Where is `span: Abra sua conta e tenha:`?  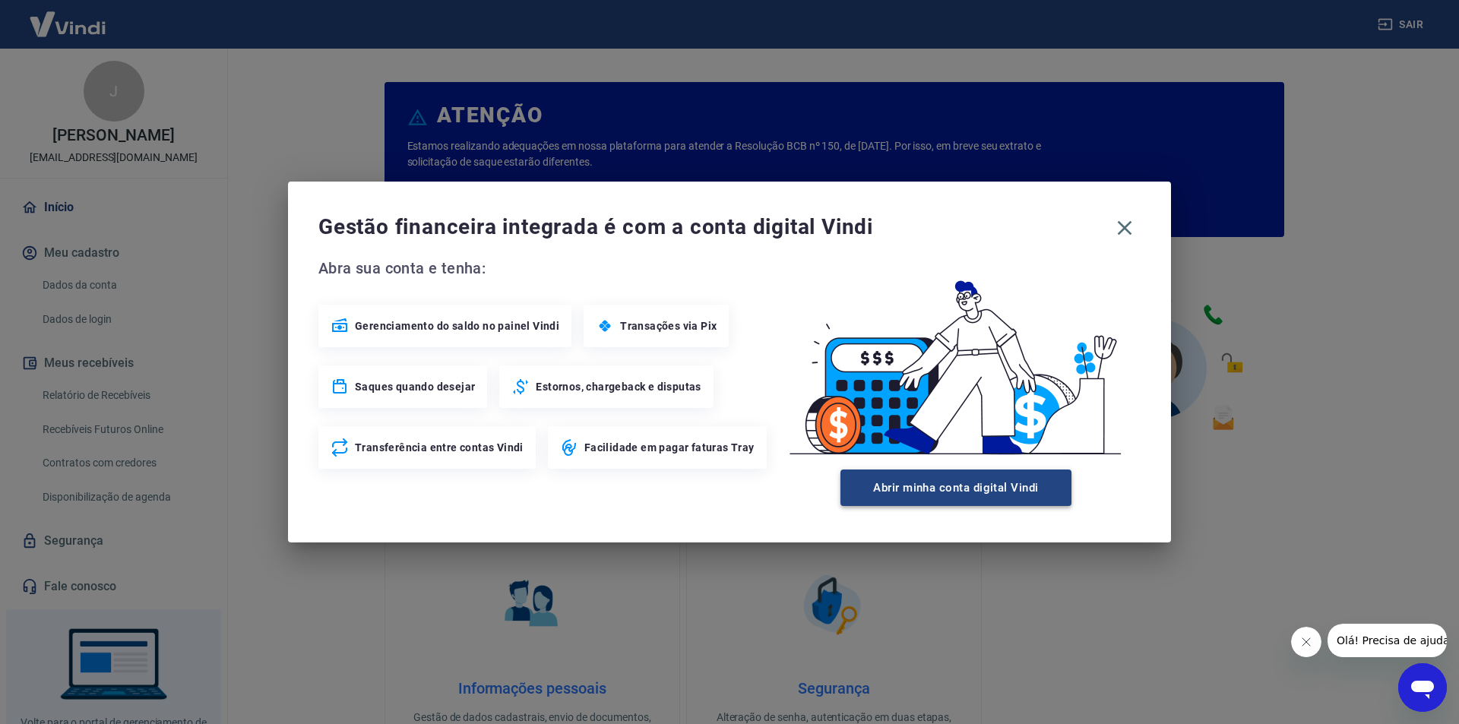 span: Abra sua conta e tenha: is located at coordinates (545, 268).